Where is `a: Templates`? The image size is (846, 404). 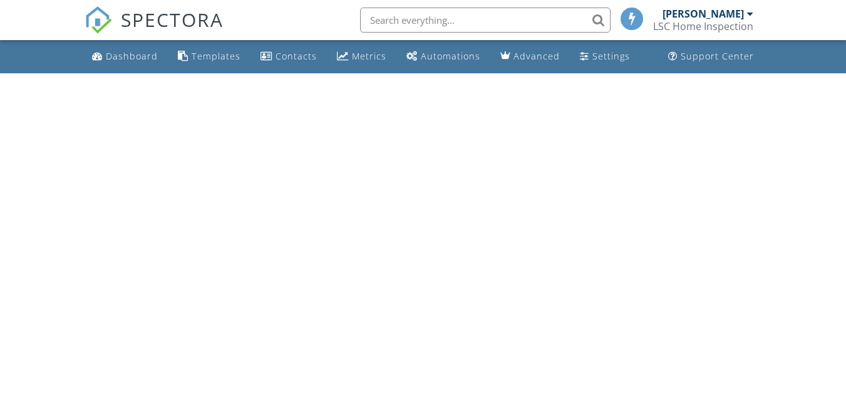
a: Templates is located at coordinates (209, 56).